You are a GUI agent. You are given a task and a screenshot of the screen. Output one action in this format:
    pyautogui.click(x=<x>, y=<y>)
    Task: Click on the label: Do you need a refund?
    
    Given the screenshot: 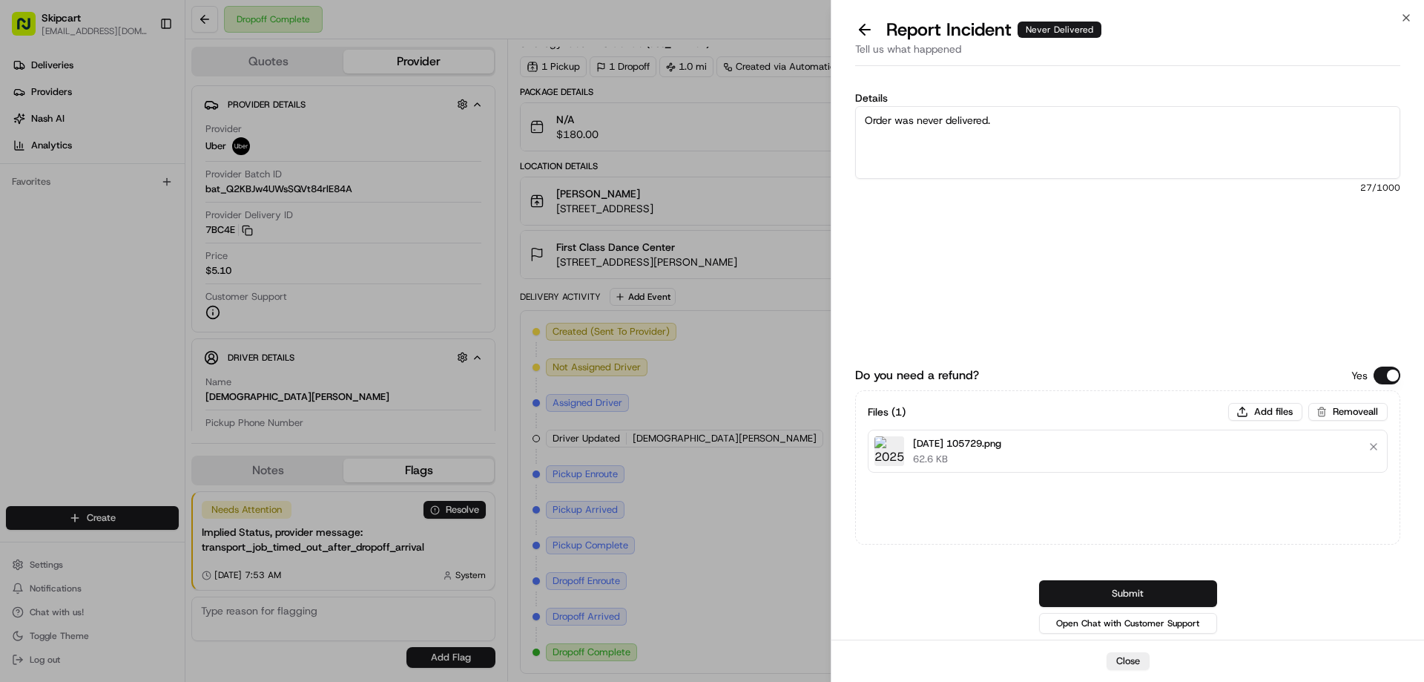 What is the action you would take?
    pyautogui.click(x=917, y=375)
    